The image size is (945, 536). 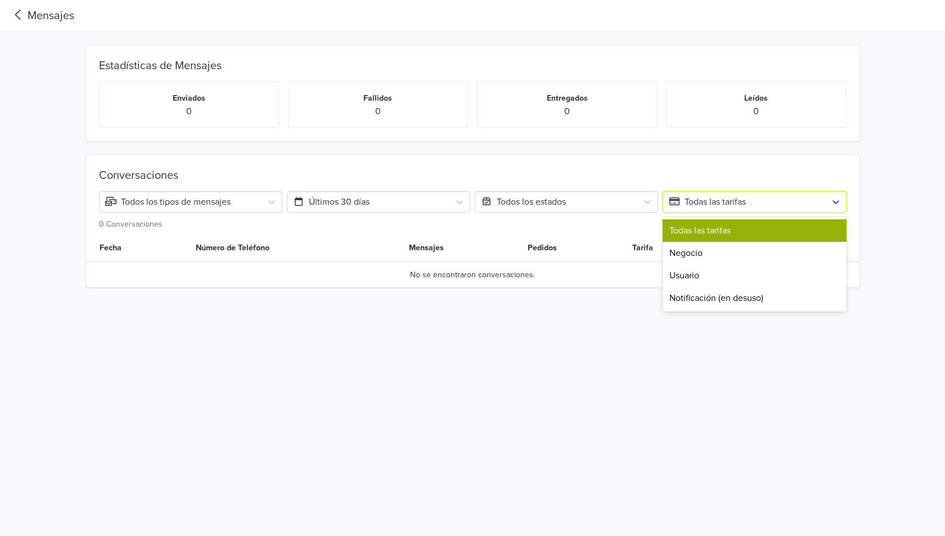 What do you see at coordinates (42, 16) in the screenshot?
I see `div: Mensajes` at bounding box center [42, 16].